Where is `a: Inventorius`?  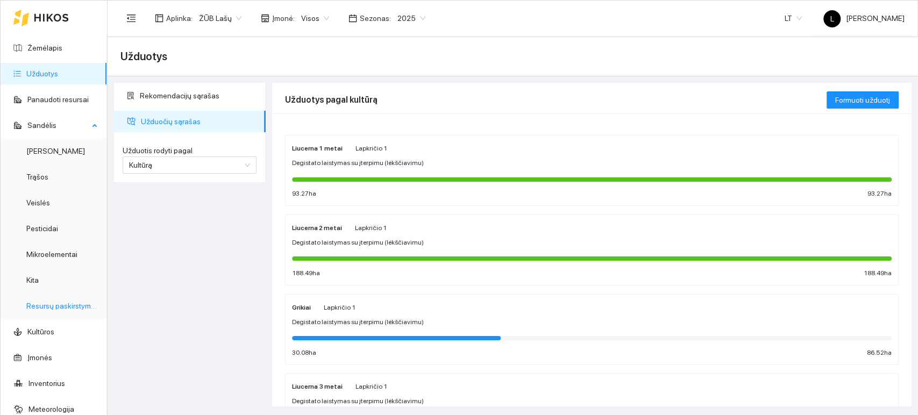 a: Inventorius is located at coordinates (47, 384).